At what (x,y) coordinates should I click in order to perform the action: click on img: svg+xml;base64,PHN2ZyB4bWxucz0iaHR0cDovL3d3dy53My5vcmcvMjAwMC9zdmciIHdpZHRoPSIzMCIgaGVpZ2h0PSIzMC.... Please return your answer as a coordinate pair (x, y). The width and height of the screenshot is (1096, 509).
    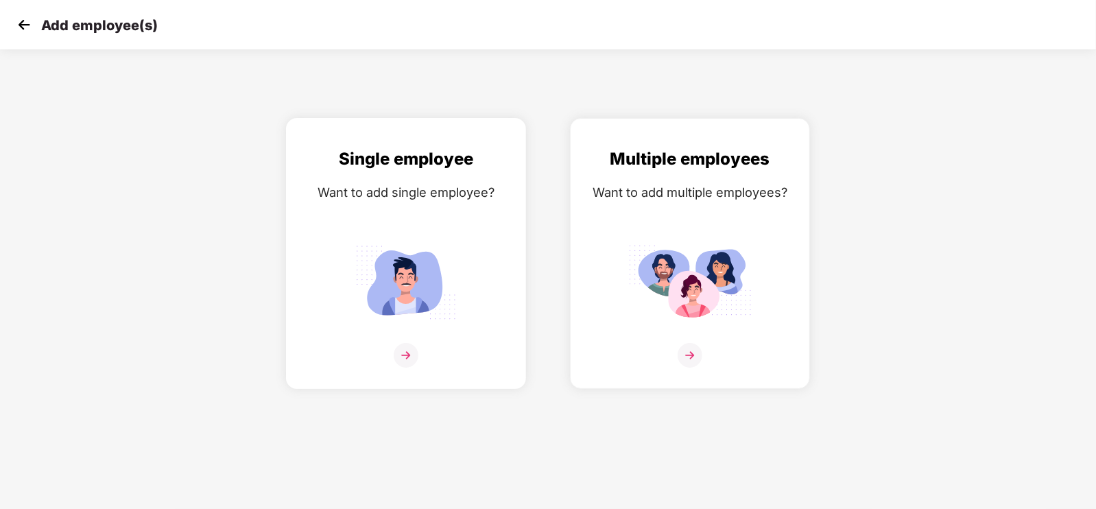
    Looking at the image, I should click on (24, 25).